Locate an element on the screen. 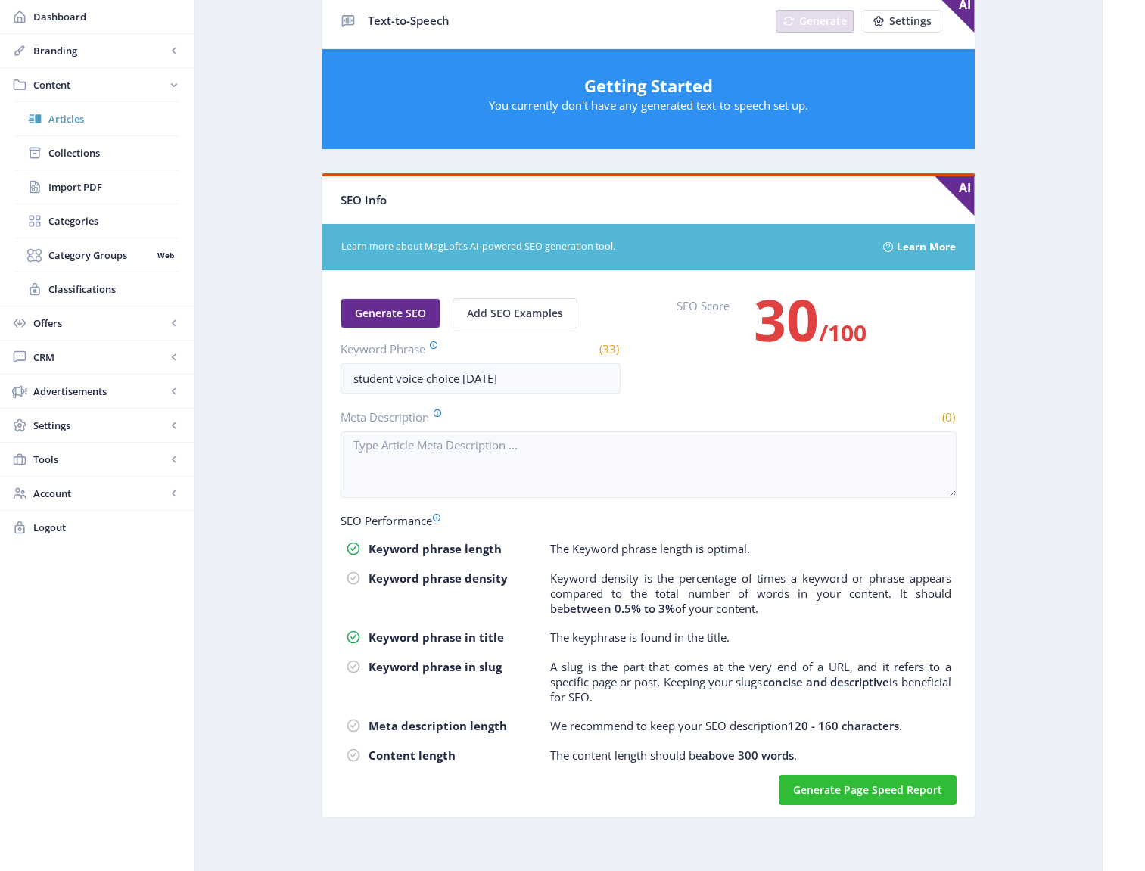 This screenshot has width=1145, height=871. strong: Keyword phrase in slug is located at coordinates (435, 667).